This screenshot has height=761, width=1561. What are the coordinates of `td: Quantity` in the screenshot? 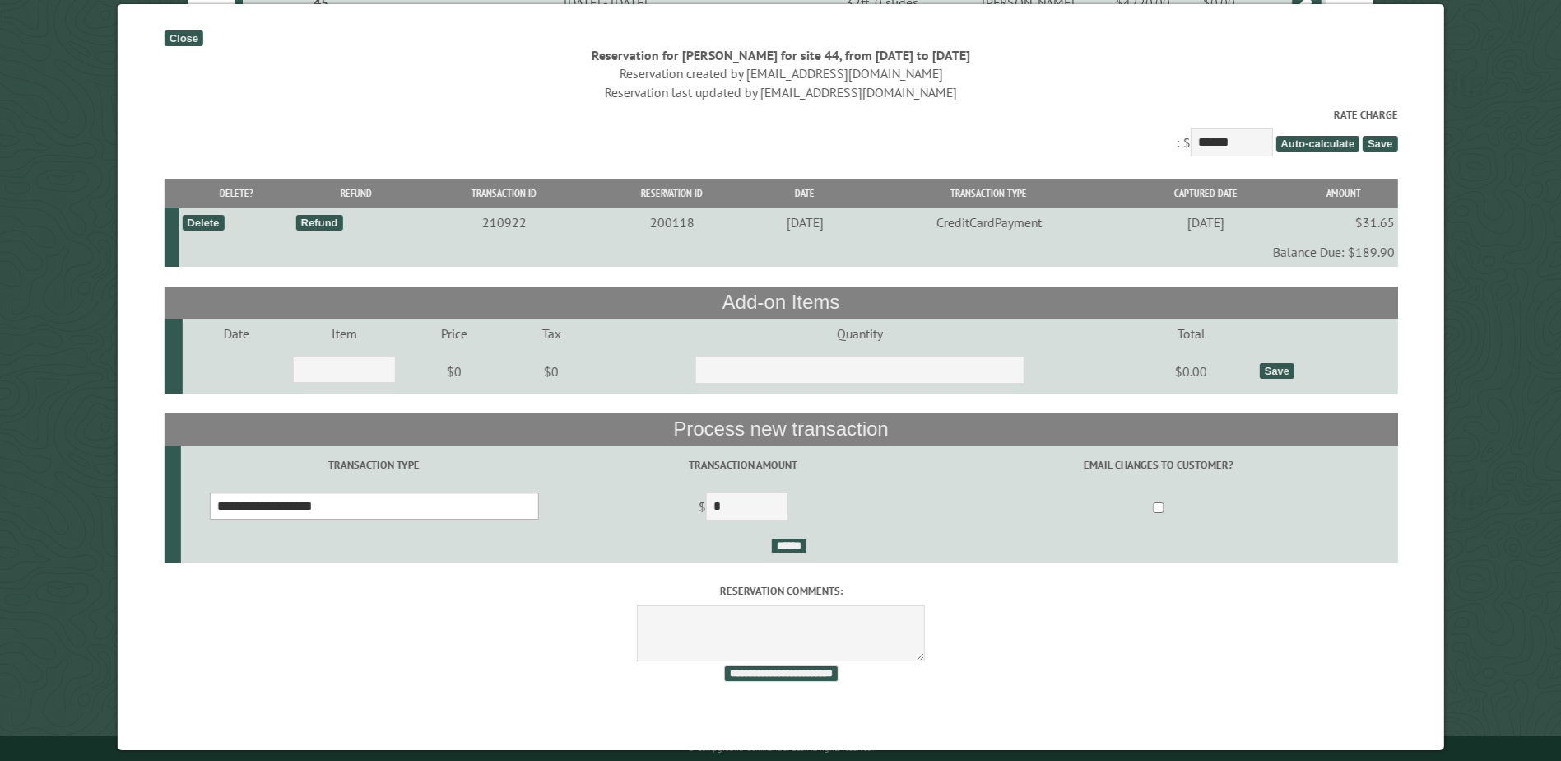 It's located at (859, 333).